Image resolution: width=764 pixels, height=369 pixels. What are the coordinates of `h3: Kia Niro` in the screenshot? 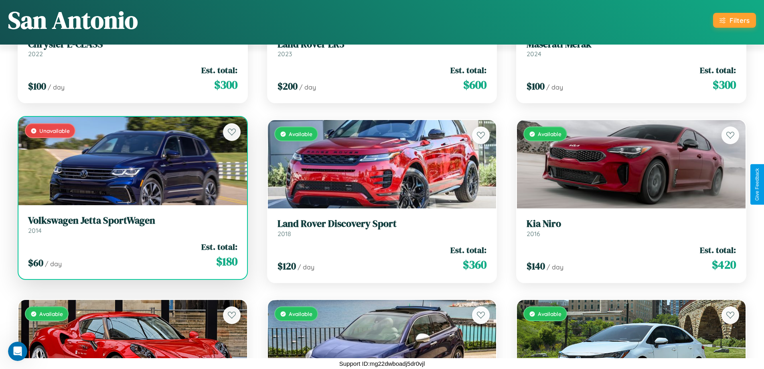 It's located at (631, 223).